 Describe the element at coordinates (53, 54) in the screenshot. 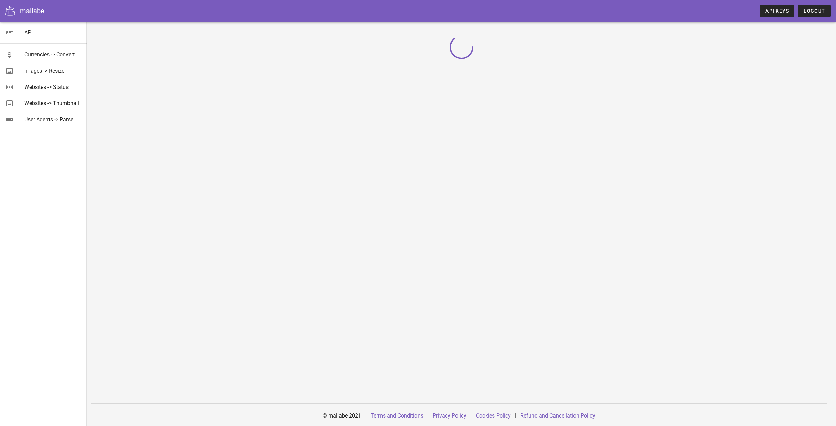

I see `div: Currencies -> Convert` at that location.